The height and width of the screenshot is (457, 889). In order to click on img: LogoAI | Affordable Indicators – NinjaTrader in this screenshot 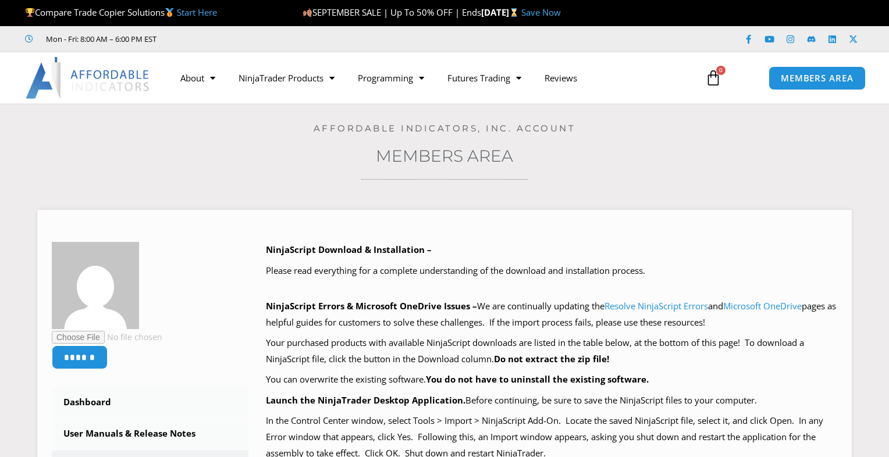, I will do `click(88, 78)`.